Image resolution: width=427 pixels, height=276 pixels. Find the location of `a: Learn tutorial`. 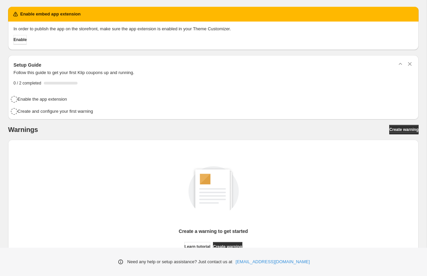

a: Learn tutorial is located at coordinates (197, 247).